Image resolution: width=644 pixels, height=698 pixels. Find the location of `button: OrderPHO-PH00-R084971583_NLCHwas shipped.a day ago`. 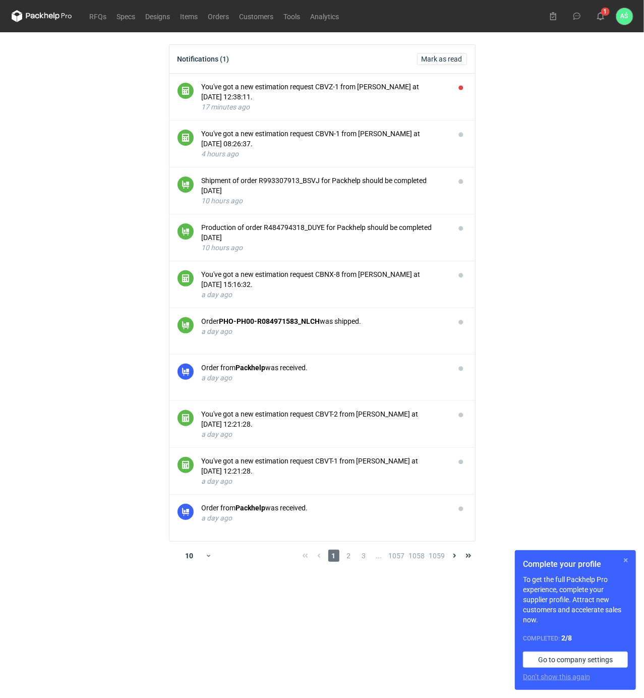

button: OrderPHO-PH00-R084971583_NLCHwas shipped.a day ago is located at coordinates (324, 326).